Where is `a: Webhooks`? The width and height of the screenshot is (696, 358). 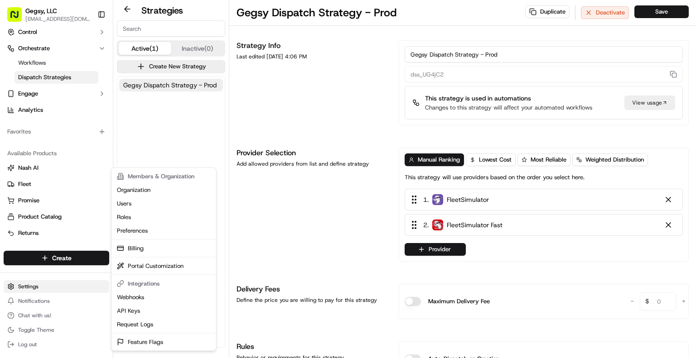
a: Webhooks is located at coordinates (163, 298).